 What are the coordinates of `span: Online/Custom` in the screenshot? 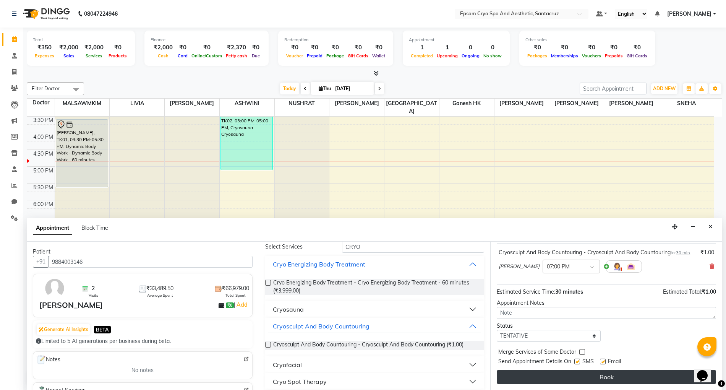 It's located at (207, 56).